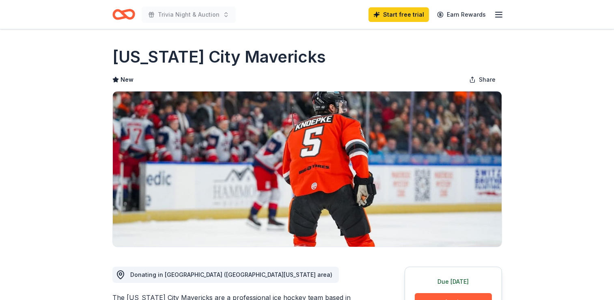  Describe the element at coordinates (189, 15) in the screenshot. I see `span: Trivia Night & Auction` at that location.